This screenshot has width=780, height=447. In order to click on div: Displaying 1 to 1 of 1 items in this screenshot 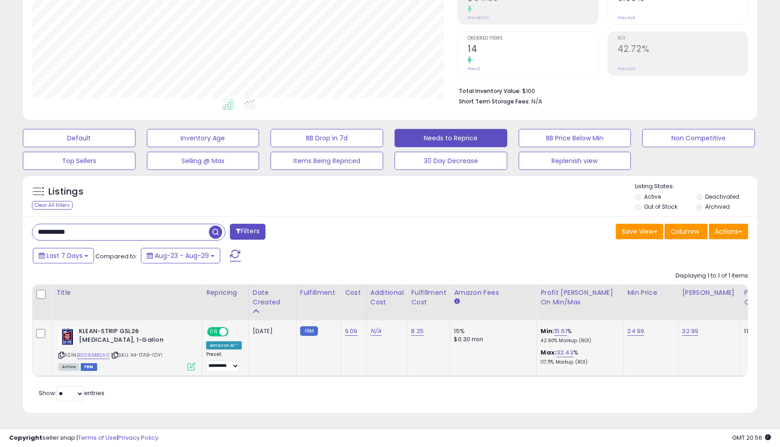, I will do `click(711, 276)`.